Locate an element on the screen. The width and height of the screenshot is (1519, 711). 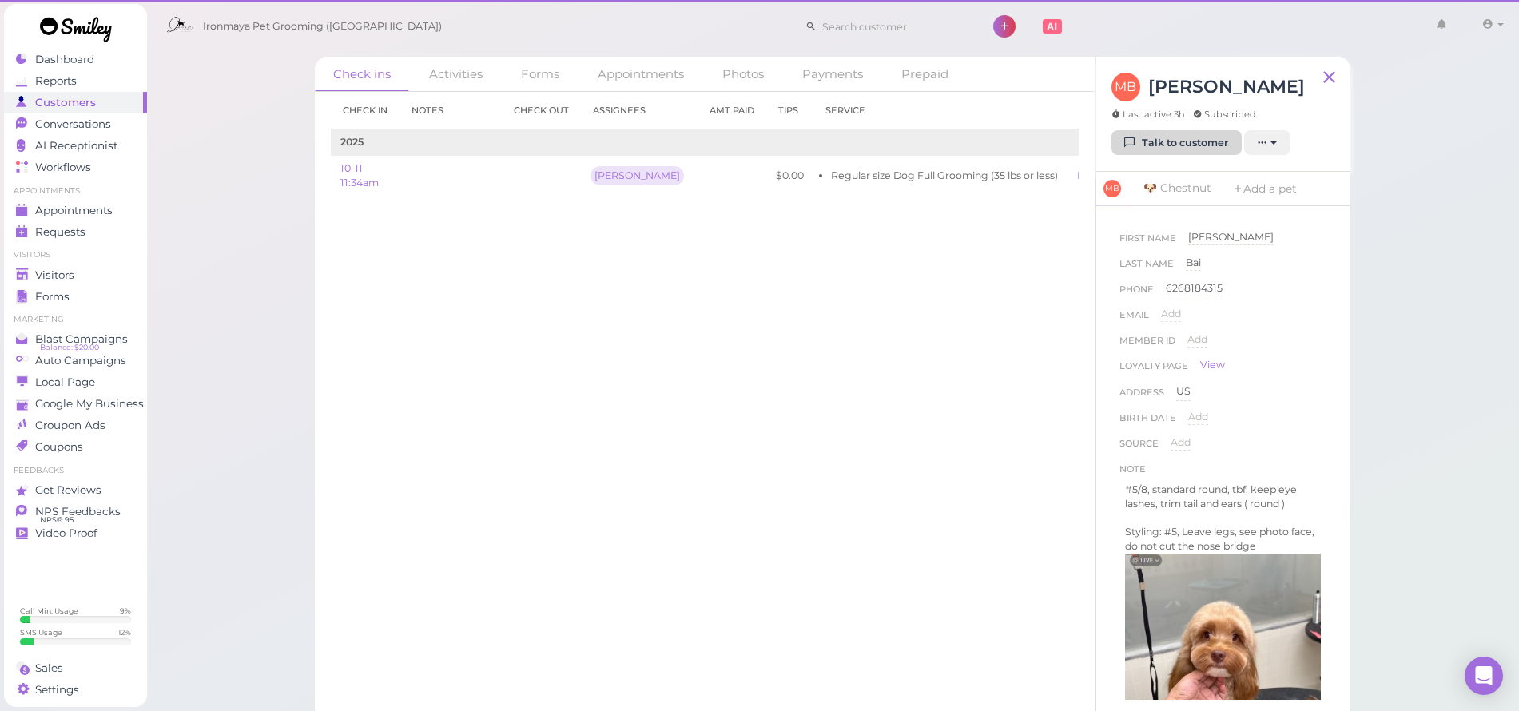
span: Sales is located at coordinates (49, 668).